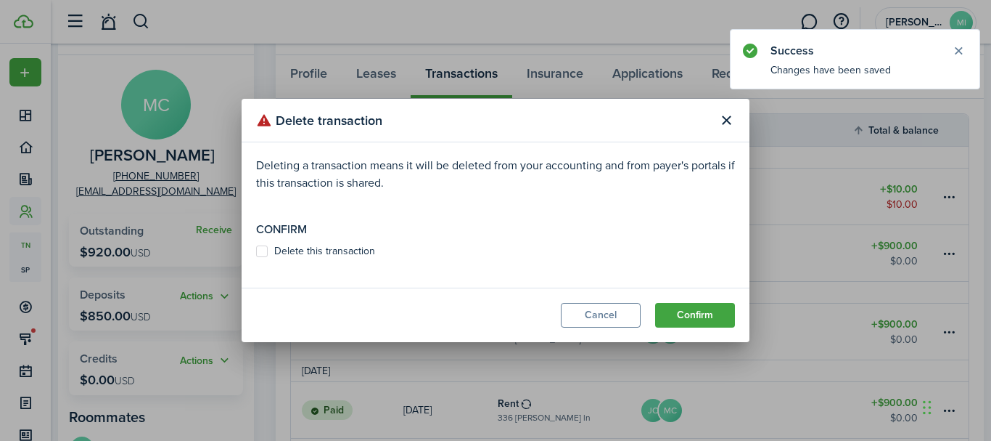 The height and width of the screenshot is (441, 991). Describe the element at coordinates (483, 120) in the screenshot. I see `modal-title: Delete transaction` at that location.